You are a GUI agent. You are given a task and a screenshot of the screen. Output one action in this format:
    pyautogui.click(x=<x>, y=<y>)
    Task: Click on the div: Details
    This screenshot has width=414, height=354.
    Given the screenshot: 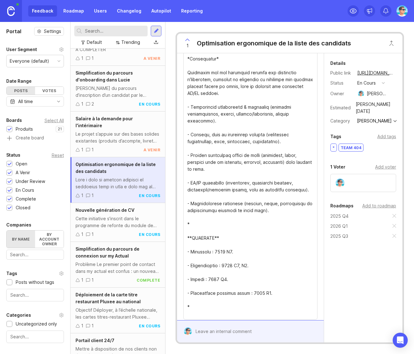 What is the action you would take?
    pyautogui.click(x=338, y=63)
    